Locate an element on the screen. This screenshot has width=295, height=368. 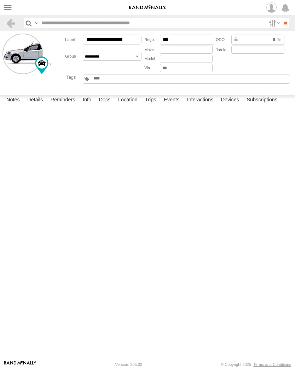
label: Info is located at coordinates (87, 100).